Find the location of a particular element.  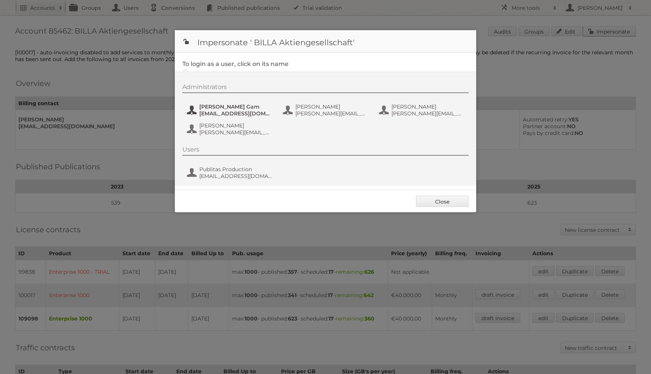

div: Administrators is located at coordinates (326, 88).